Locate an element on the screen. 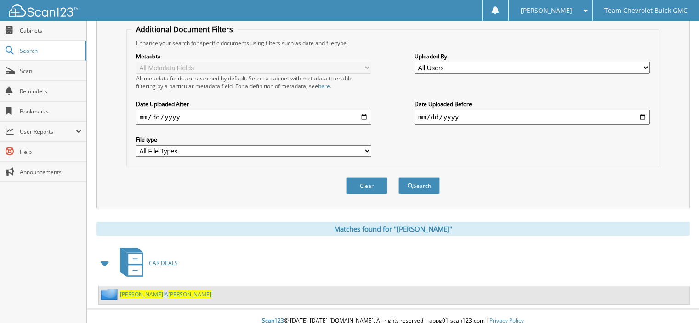 This screenshot has width=699, height=323. label: Date Uploaded After is located at coordinates (254, 104).